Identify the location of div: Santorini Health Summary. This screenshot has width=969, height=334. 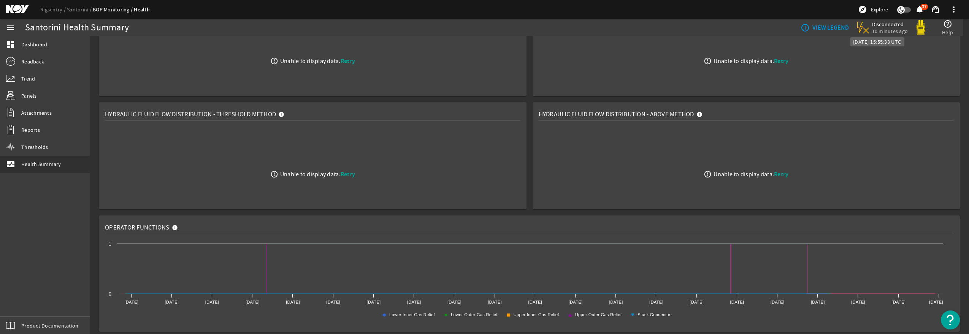
(77, 28).